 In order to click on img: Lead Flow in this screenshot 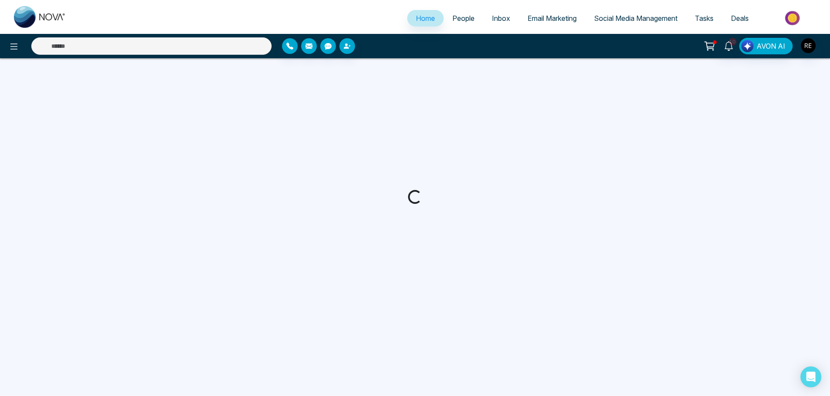, I will do `click(748, 46)`.